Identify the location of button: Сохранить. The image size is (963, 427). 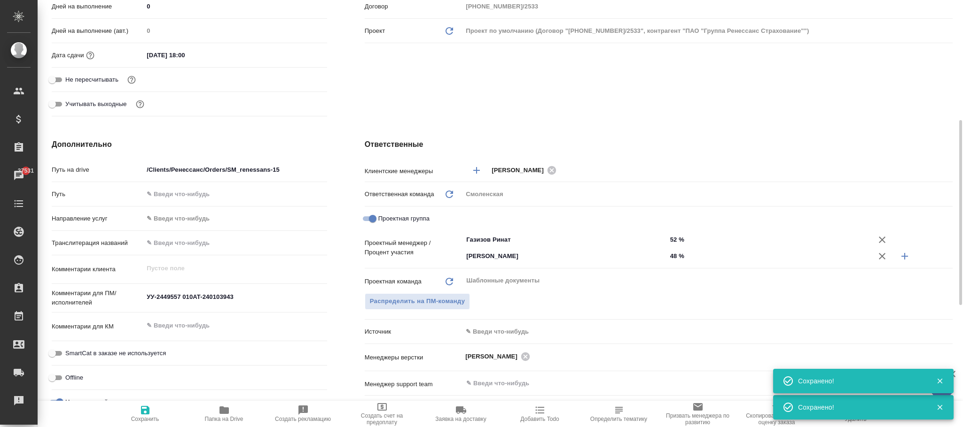
(145, 414).